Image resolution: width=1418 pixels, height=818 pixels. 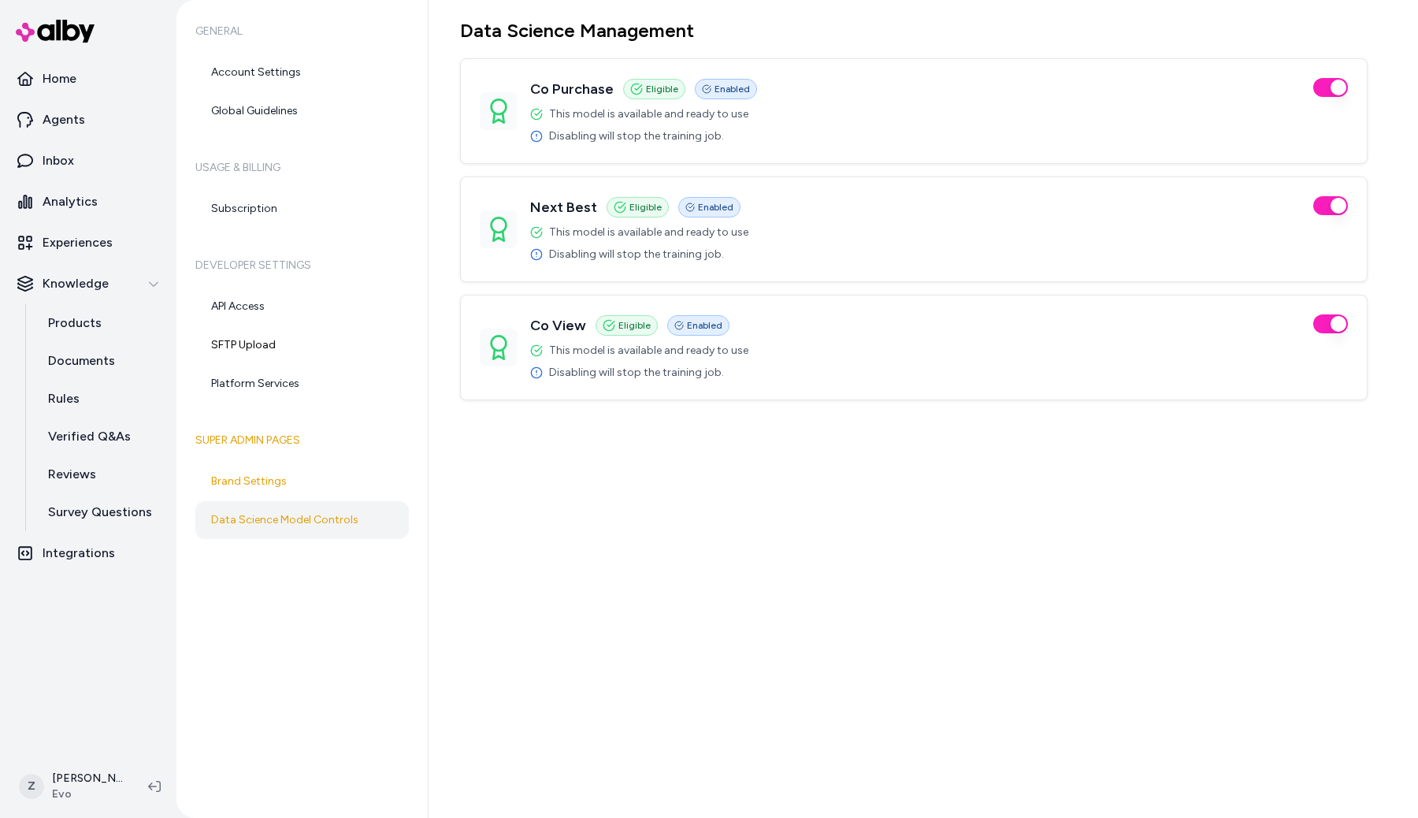 What do you see at coordinates (302, 384) in the screenshot?
I see `a: Platform Services` at bounding box center [302, 384].